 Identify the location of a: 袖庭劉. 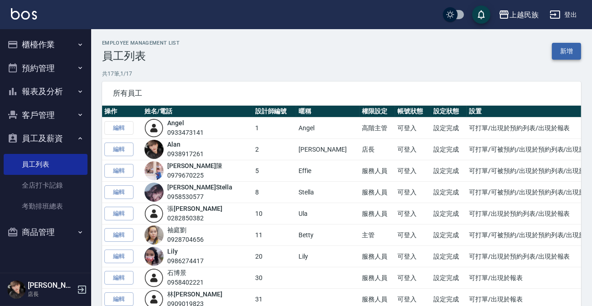
(177, 230).